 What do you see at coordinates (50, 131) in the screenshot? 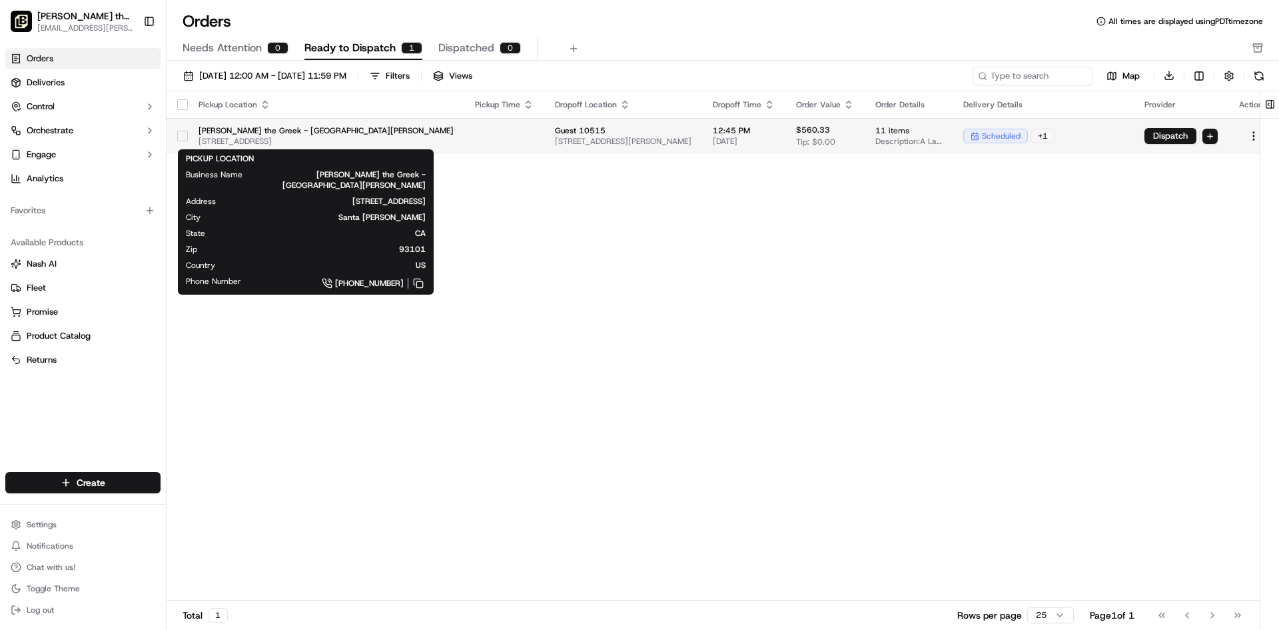
I see `span: Orchestrate` at bounding box center [50, 131].